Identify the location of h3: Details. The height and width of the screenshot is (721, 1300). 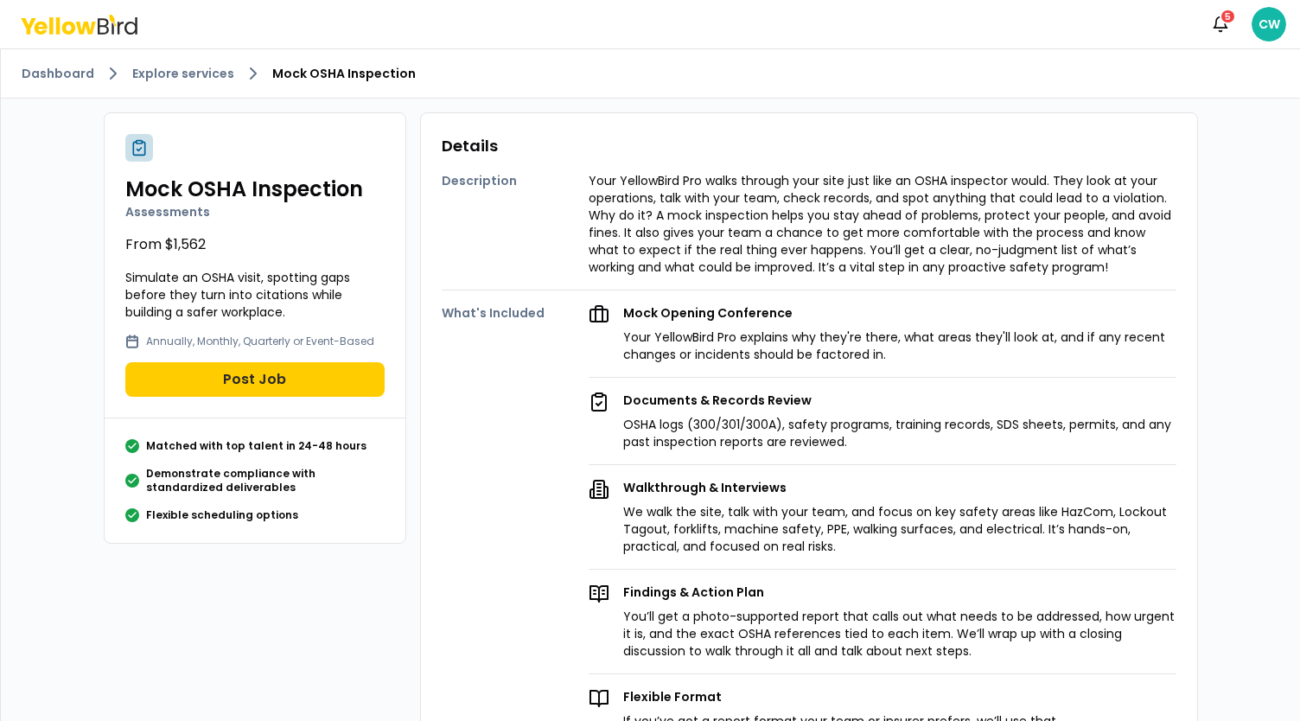
(809, 146).